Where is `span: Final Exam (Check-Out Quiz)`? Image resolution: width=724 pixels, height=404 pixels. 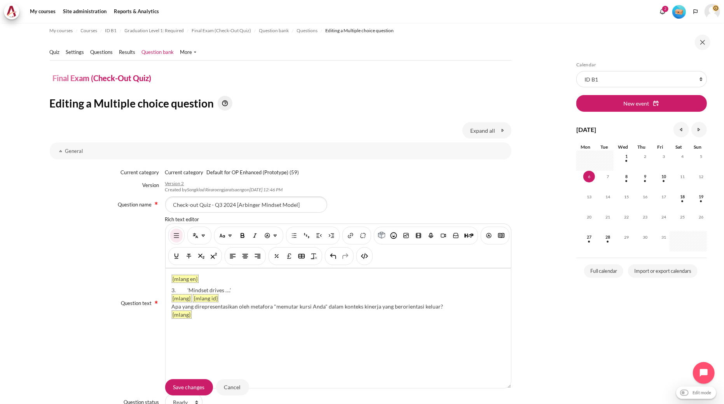
span: Final Exam (Check-Out Quiz) is located at coordinates (221, 31).